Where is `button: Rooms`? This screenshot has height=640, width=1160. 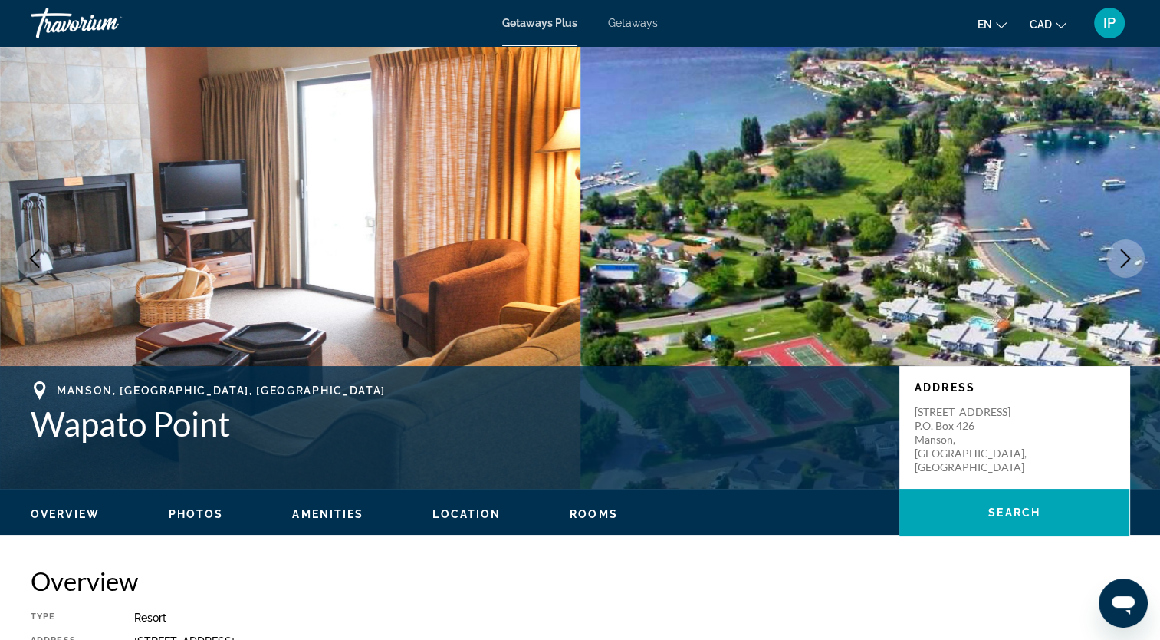
button: Rooms is located at coordinates (594, 514).